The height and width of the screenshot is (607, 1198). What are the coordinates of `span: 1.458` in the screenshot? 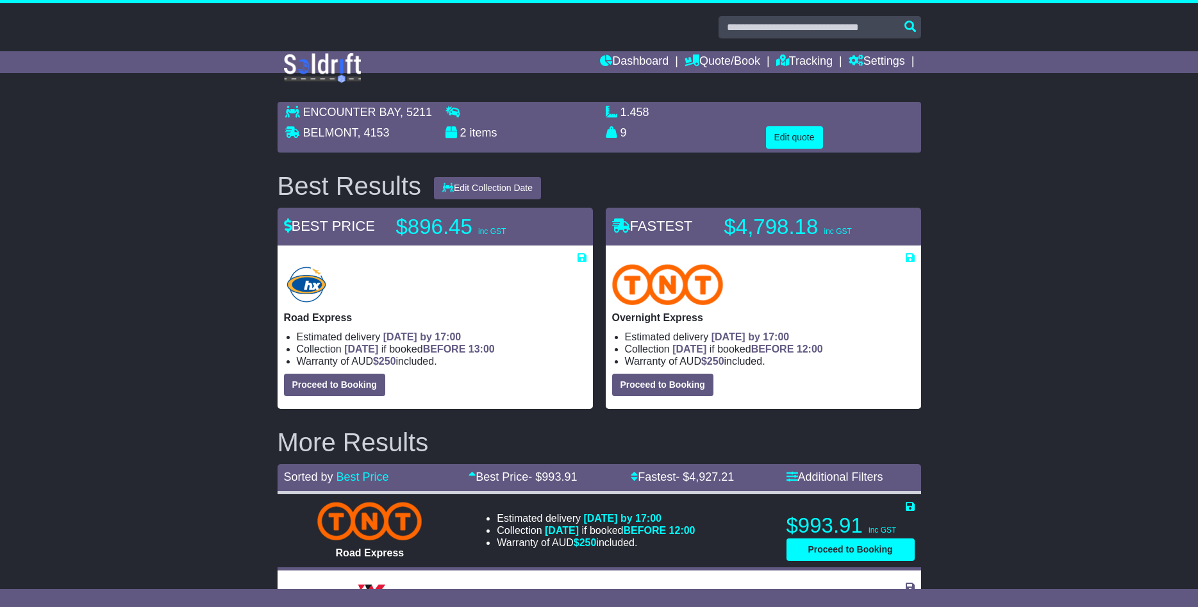 It's located at (635, 112).